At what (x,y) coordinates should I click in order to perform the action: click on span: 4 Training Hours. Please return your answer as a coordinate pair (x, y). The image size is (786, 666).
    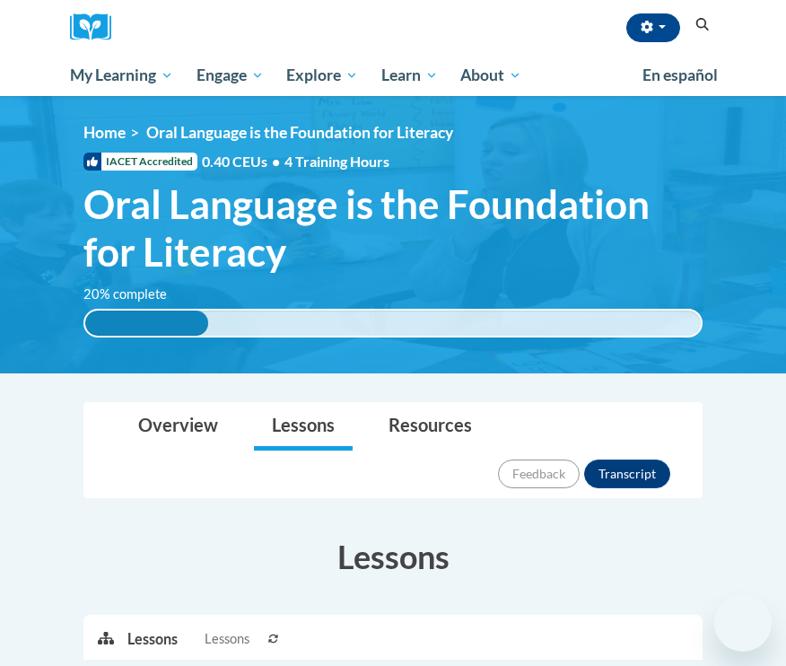
    Looking at the image, I should click on (336, 161).